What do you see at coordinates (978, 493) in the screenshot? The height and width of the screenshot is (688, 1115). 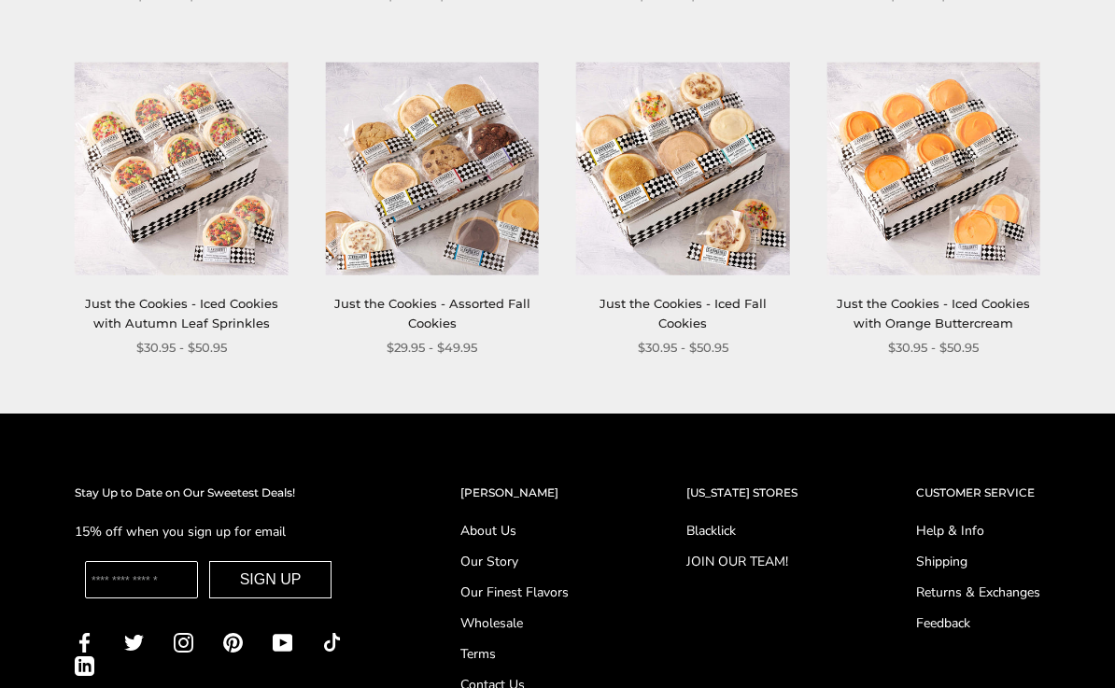 I see `h2: CUSTOMER SERVICE` at bounding box center [978, 493].